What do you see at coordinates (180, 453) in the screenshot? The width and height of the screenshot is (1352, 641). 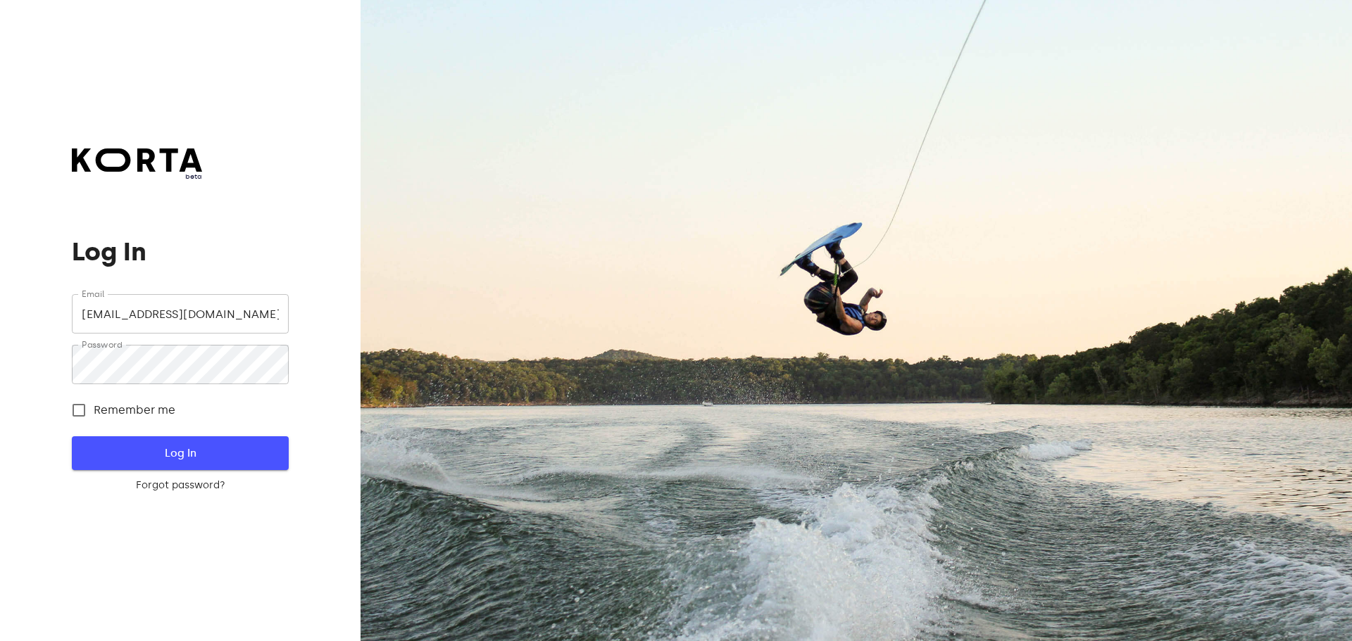 I see `button: Log In` at bounding box center [180, 453].